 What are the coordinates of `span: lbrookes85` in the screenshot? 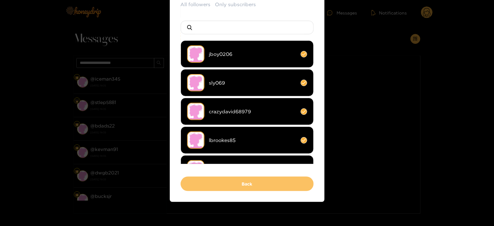 It's located at (252, 140).